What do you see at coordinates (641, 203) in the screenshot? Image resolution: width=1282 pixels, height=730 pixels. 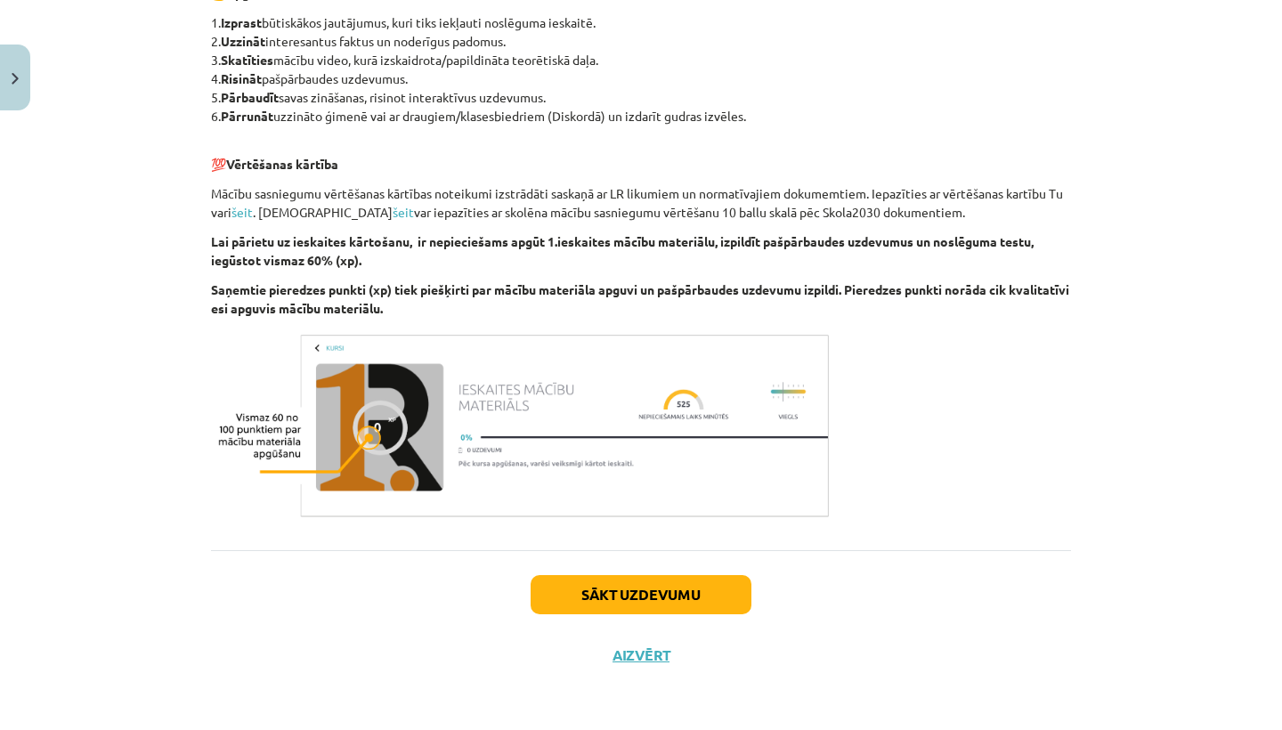 I see `p: Mācību sasniegumu vērtēšanas kārtības noteikumi izstrādāti saskaņā ar LR likumiem un normatīvajie...` at bounding box center [641, 203].